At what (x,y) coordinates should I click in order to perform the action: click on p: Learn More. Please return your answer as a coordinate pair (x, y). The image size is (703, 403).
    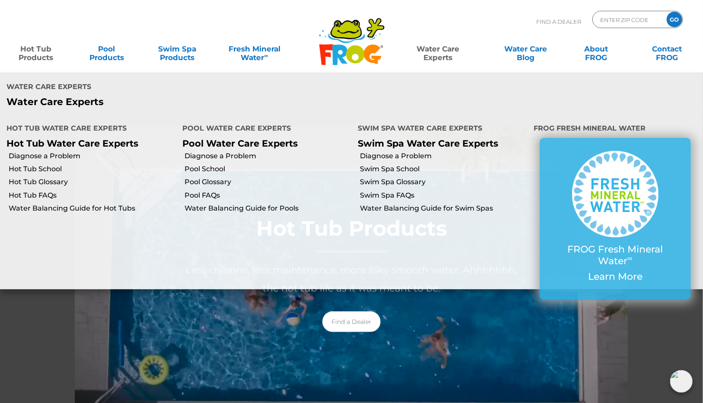
    Looking at the image, I should click on (615, 277).